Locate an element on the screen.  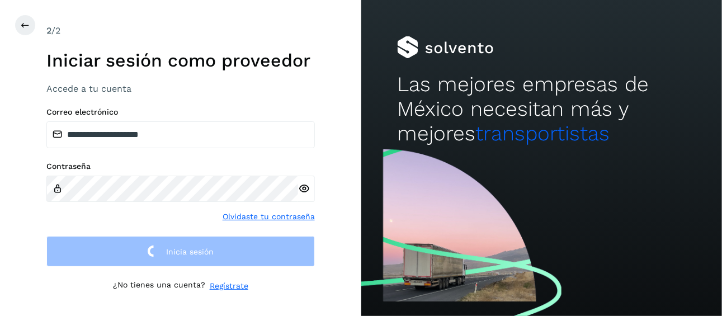
a: Regístrate is located at coordinates (229, 286).